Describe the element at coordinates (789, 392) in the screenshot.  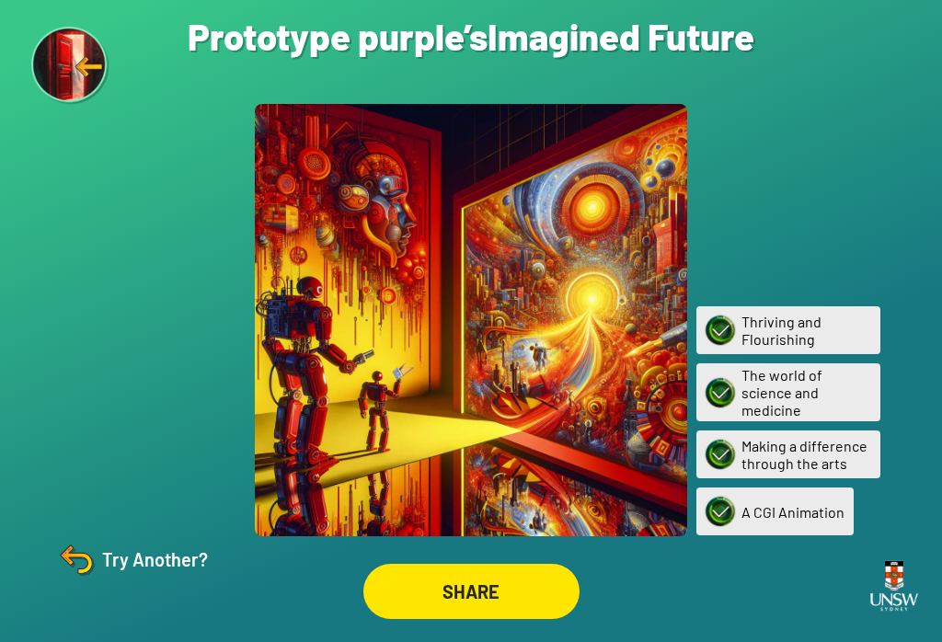
I see `div: The world of science and medicine` at that location.